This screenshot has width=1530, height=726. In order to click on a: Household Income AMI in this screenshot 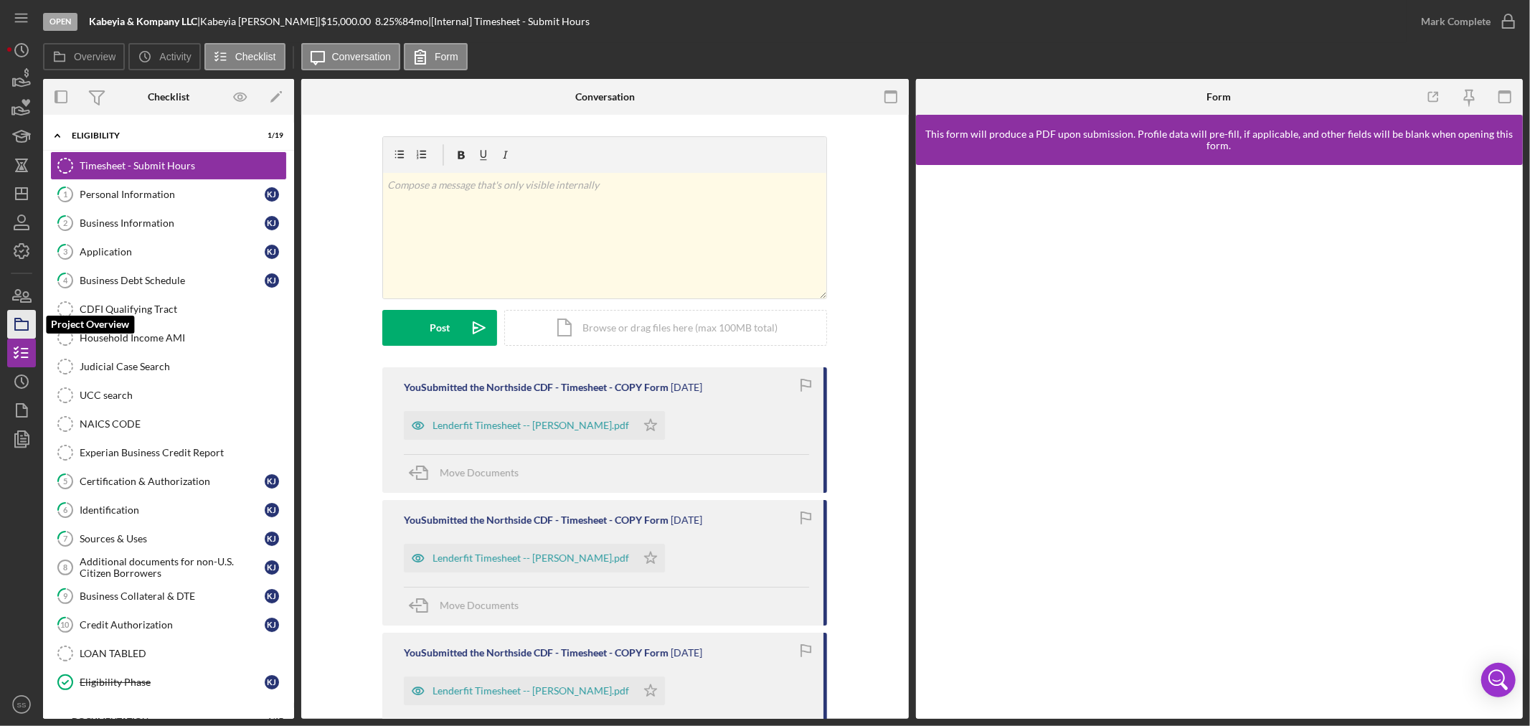, I will do `click(169, 338)`.